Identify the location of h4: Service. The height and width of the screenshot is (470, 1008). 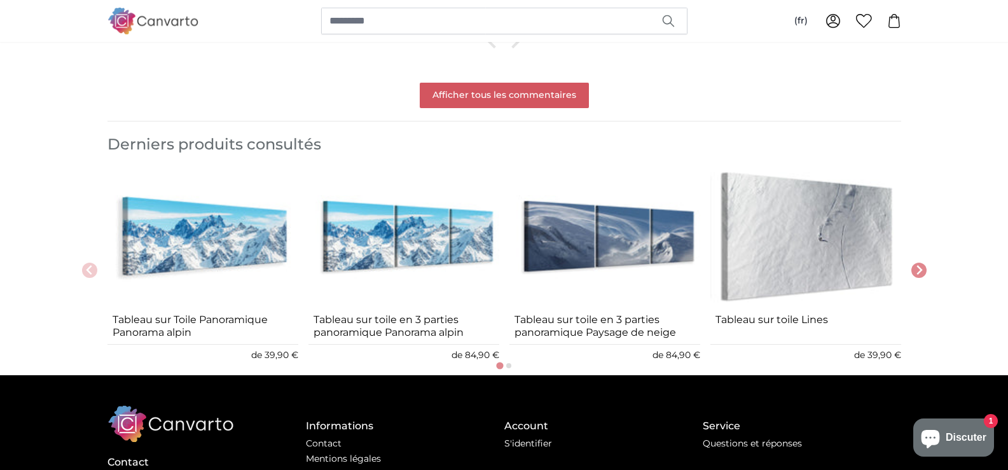
(802, 426).